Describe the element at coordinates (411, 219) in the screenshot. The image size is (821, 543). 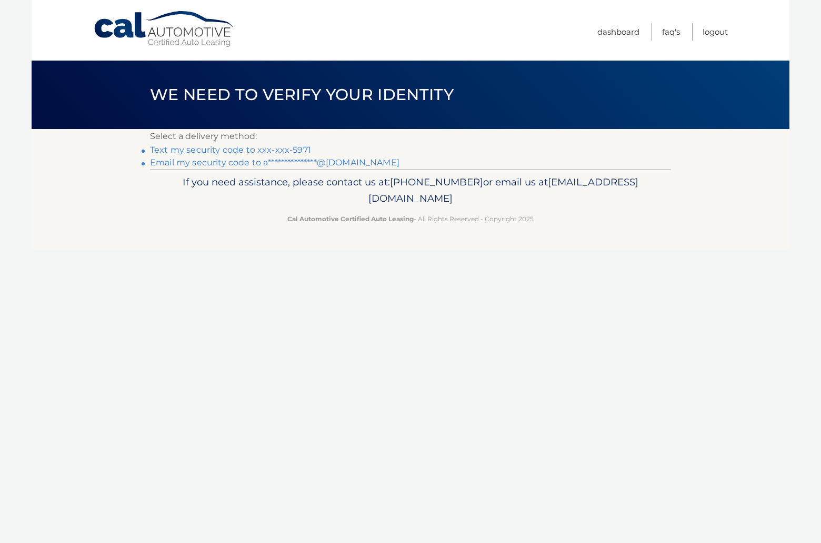
I see `p: - All Rights Reserved - Copyright 2025` at that location.